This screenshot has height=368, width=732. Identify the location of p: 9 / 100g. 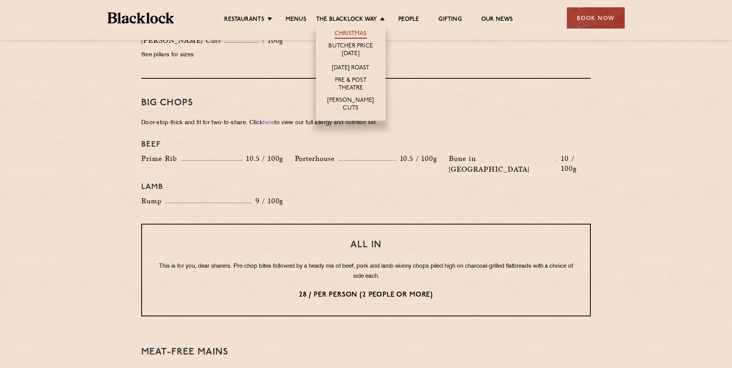
(268, 201).